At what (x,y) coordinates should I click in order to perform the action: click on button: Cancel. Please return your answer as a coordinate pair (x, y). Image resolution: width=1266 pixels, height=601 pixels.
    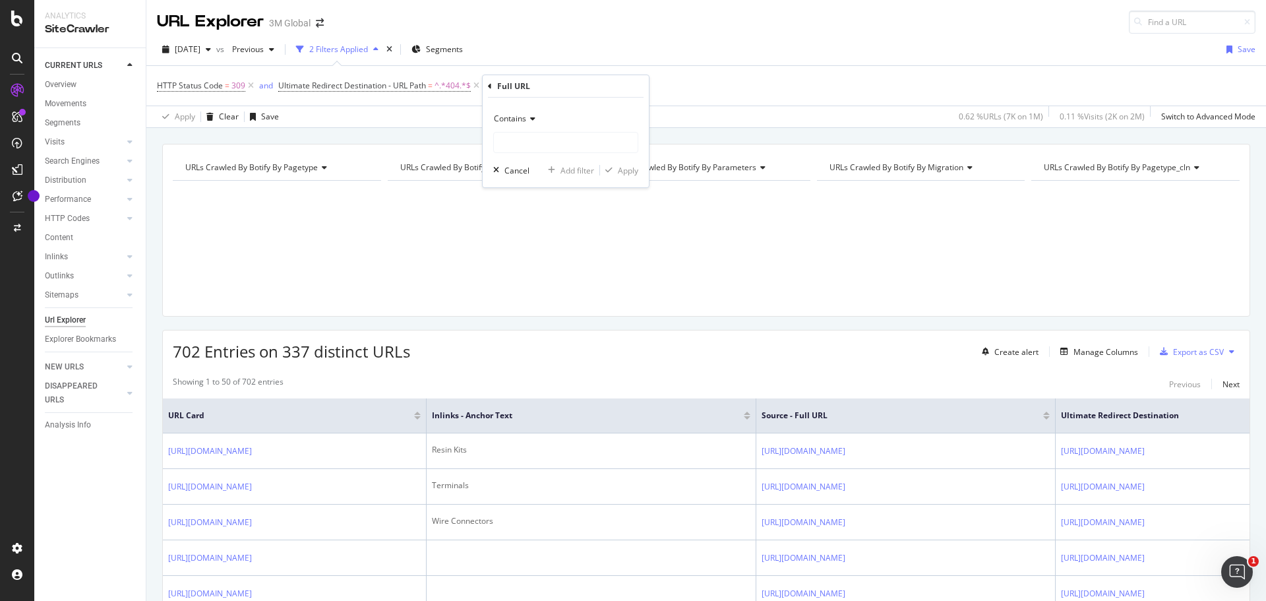
    Looking at the image, I should click on (508, 170).